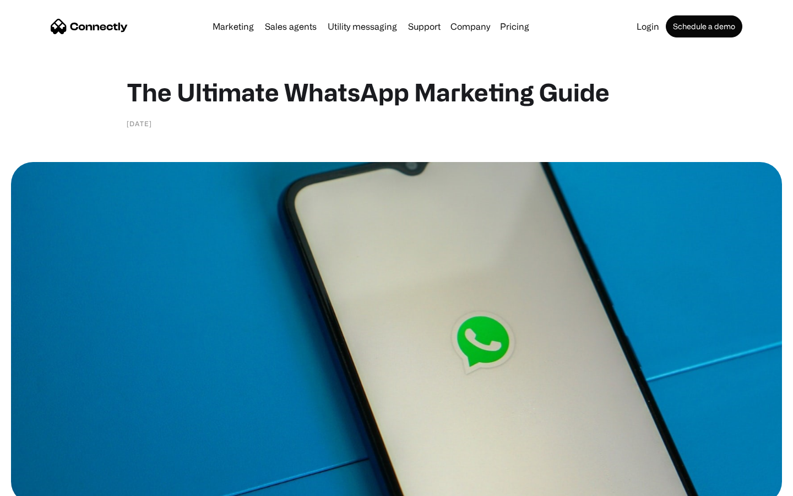 This screenshot has width=793, height=496. Describe the element at coordinates (648, 26) in the screenshot. I see `a: Login` at that location.